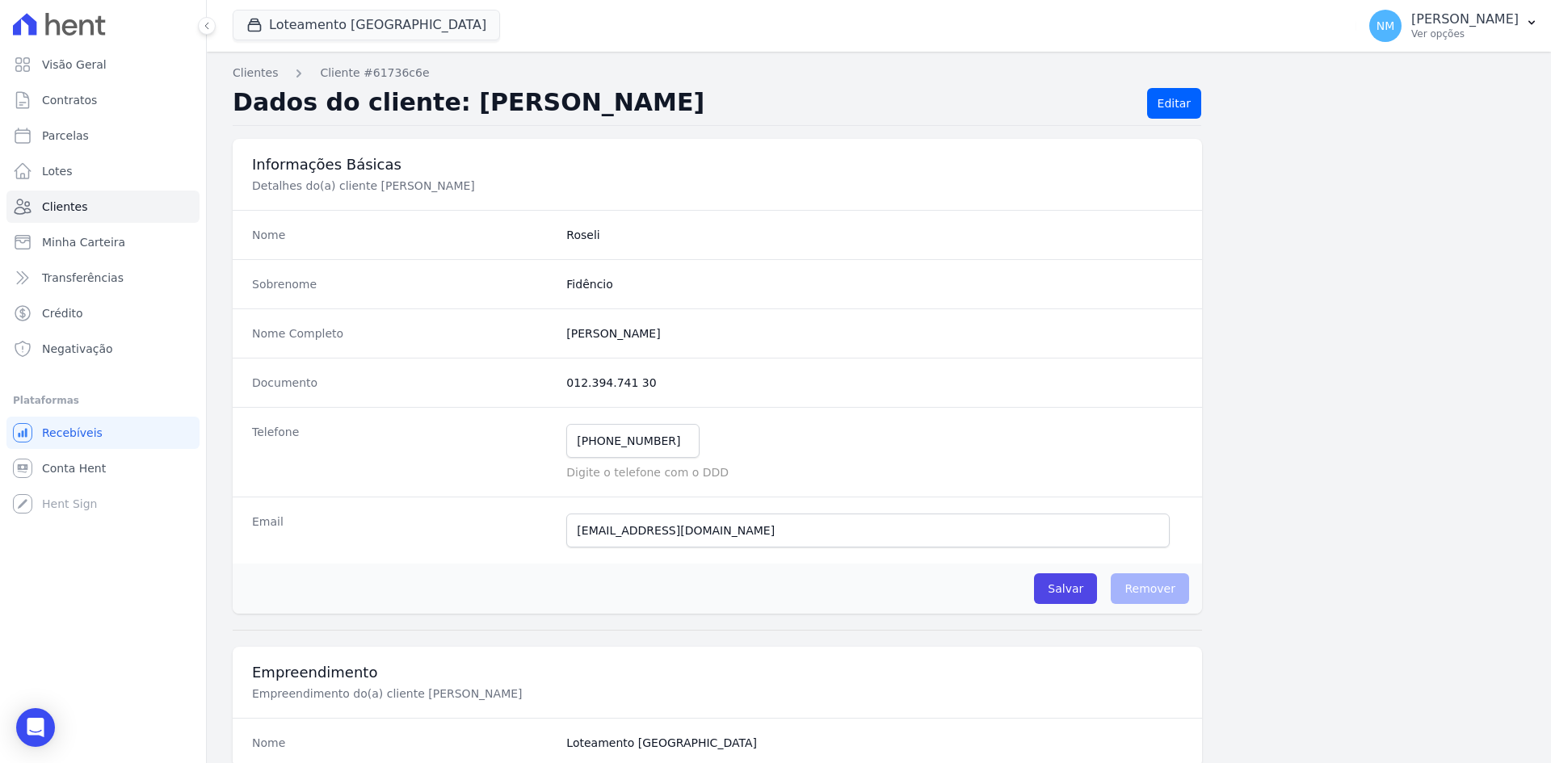 The image size is (1551, 763). What do you see at coordinates (57, 171) in the screenshot?
I see `span: Lotes` at bounding box center [57, 171].